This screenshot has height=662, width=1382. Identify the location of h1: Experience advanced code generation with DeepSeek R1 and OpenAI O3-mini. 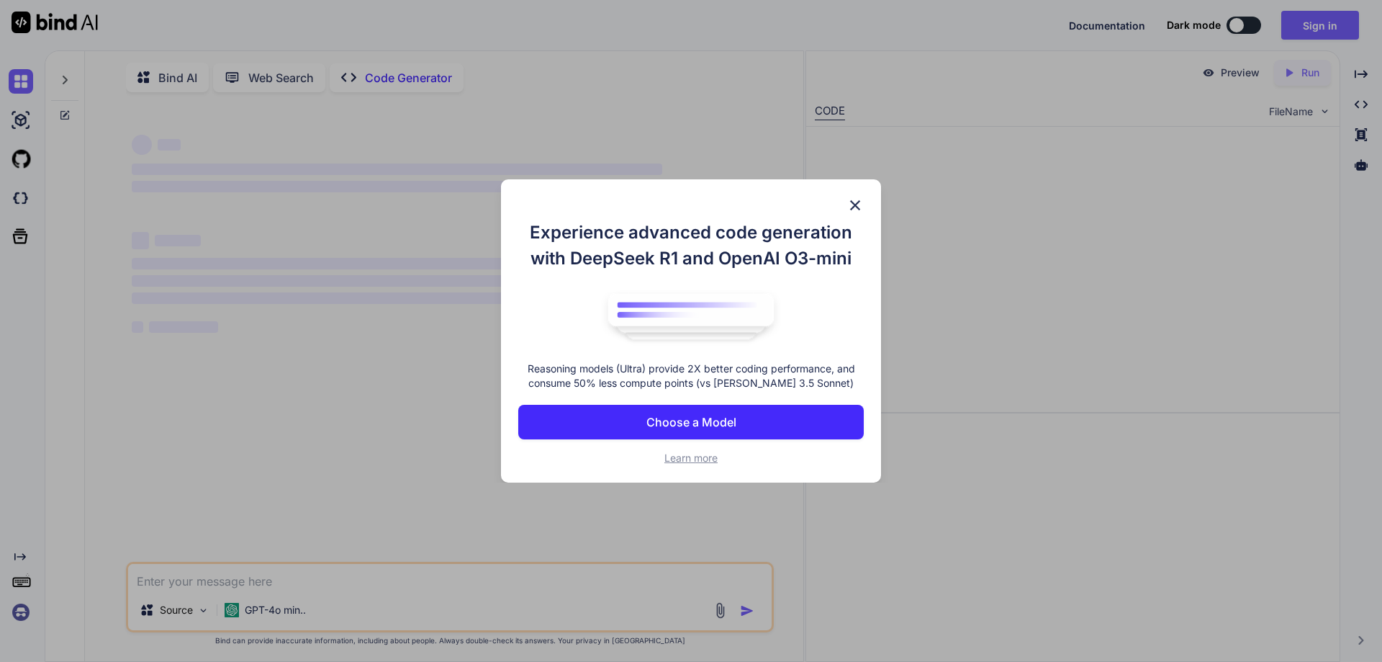
(691, 245).